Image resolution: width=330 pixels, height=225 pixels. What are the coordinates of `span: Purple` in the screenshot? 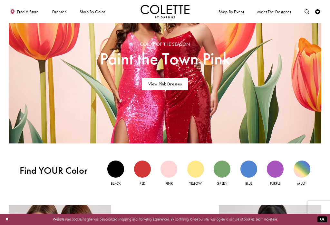 It's located at (275, 183).